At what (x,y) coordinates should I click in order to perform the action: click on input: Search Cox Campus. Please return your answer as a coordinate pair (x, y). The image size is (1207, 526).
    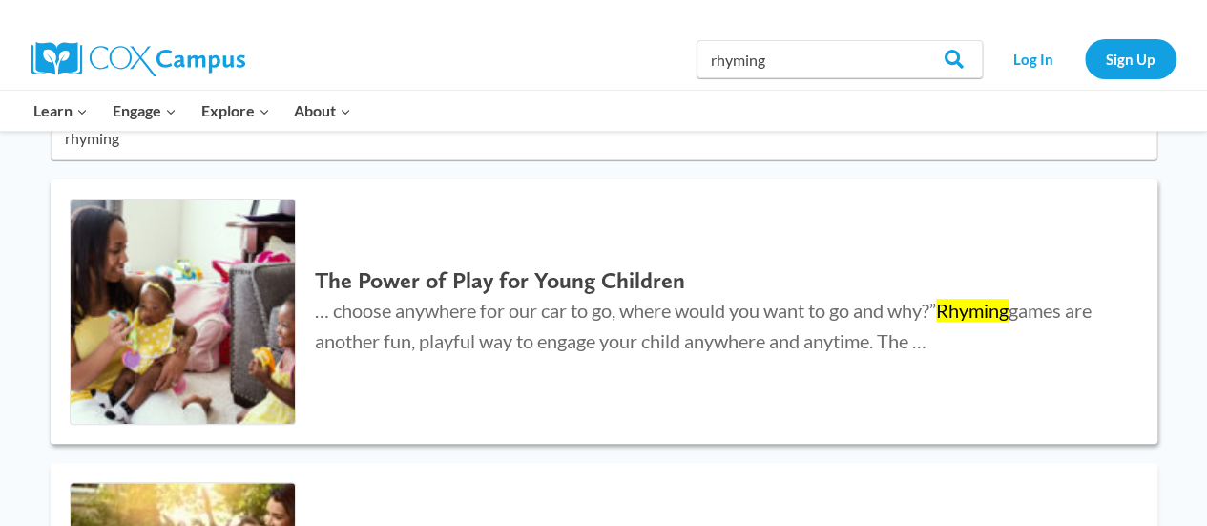
    Looking at the image, I should click on (840, 59).